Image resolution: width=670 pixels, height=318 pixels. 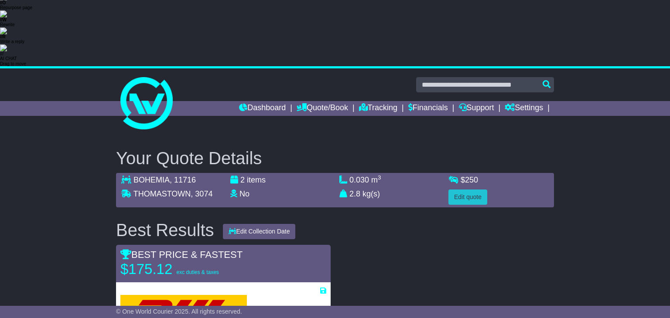 I want to click on a: Support, so click(x=476, y=109).